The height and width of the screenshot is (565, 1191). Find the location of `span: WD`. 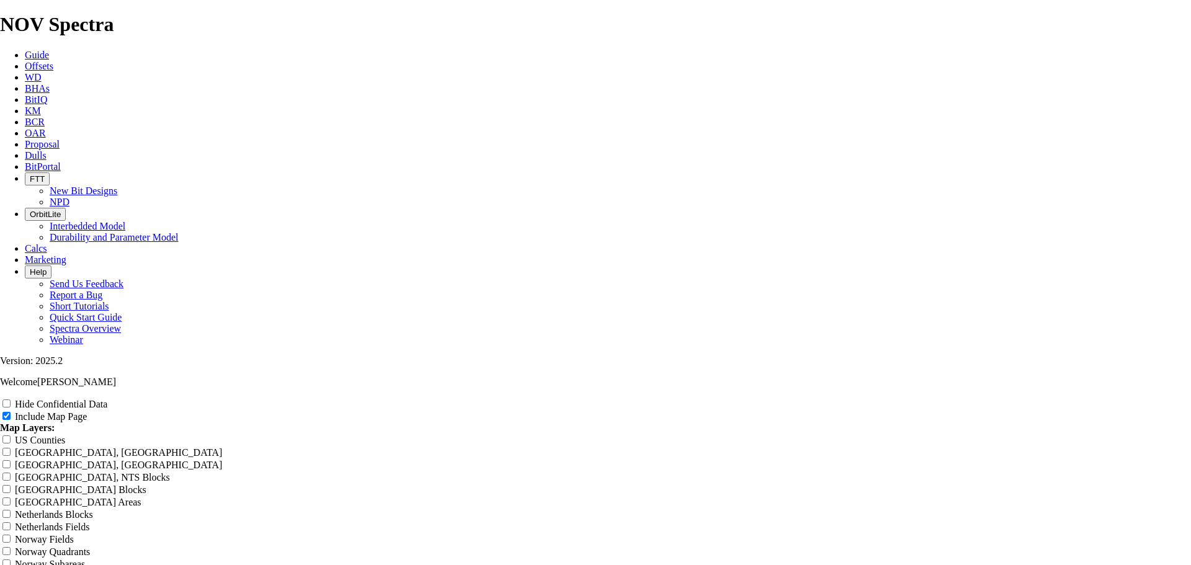

span: WD is located at coordinates (33, 77).